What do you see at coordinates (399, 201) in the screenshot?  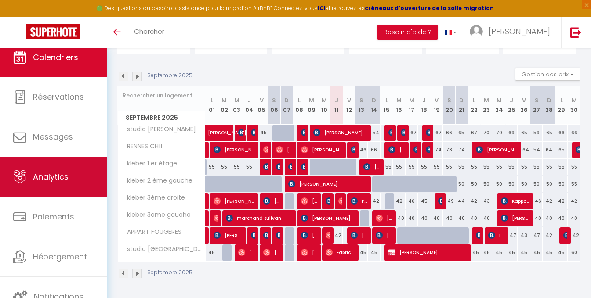 I see `div: 42` at bounding box center [399, 201].